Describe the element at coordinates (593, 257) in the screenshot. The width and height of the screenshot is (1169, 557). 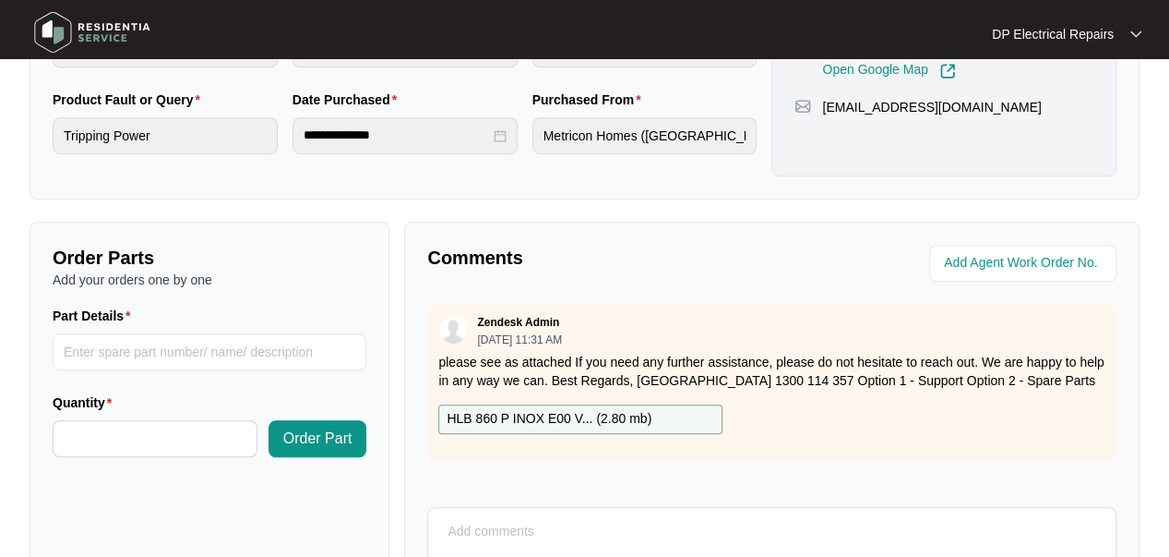
I see `p: Comments` at that location.